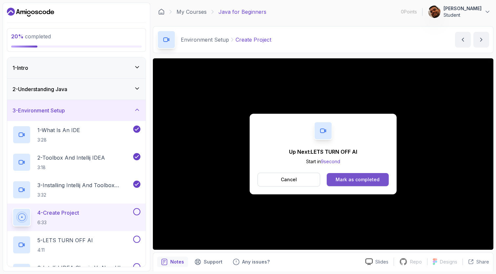 The width and height of the screenshot is (496, 274). I want to click on p: 3 - Installing Intellij And Toolbox Configuration, so click(85, 185).